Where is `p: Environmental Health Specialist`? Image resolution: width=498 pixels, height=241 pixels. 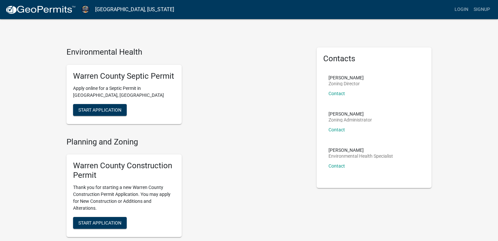 p: Environmental Health Specialist is located at coordinates (360, 156).